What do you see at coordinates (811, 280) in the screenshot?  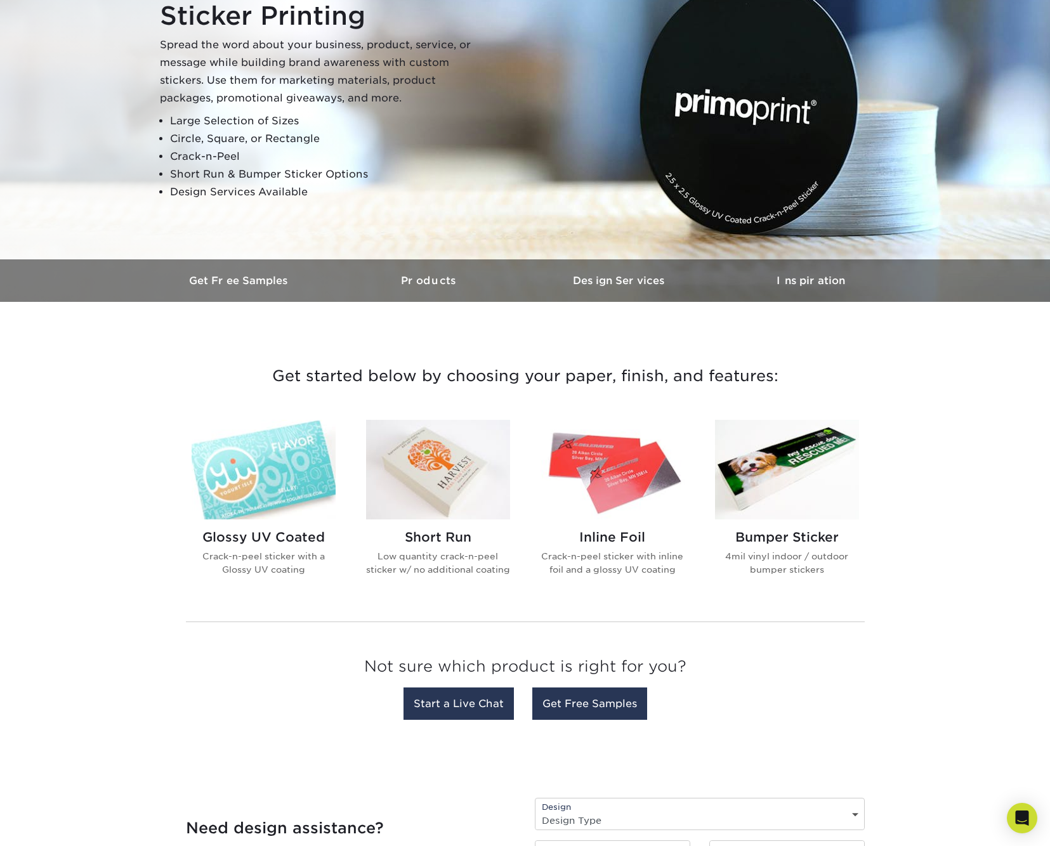 I see `a: Inspiration` at bounding box center [811, 280].